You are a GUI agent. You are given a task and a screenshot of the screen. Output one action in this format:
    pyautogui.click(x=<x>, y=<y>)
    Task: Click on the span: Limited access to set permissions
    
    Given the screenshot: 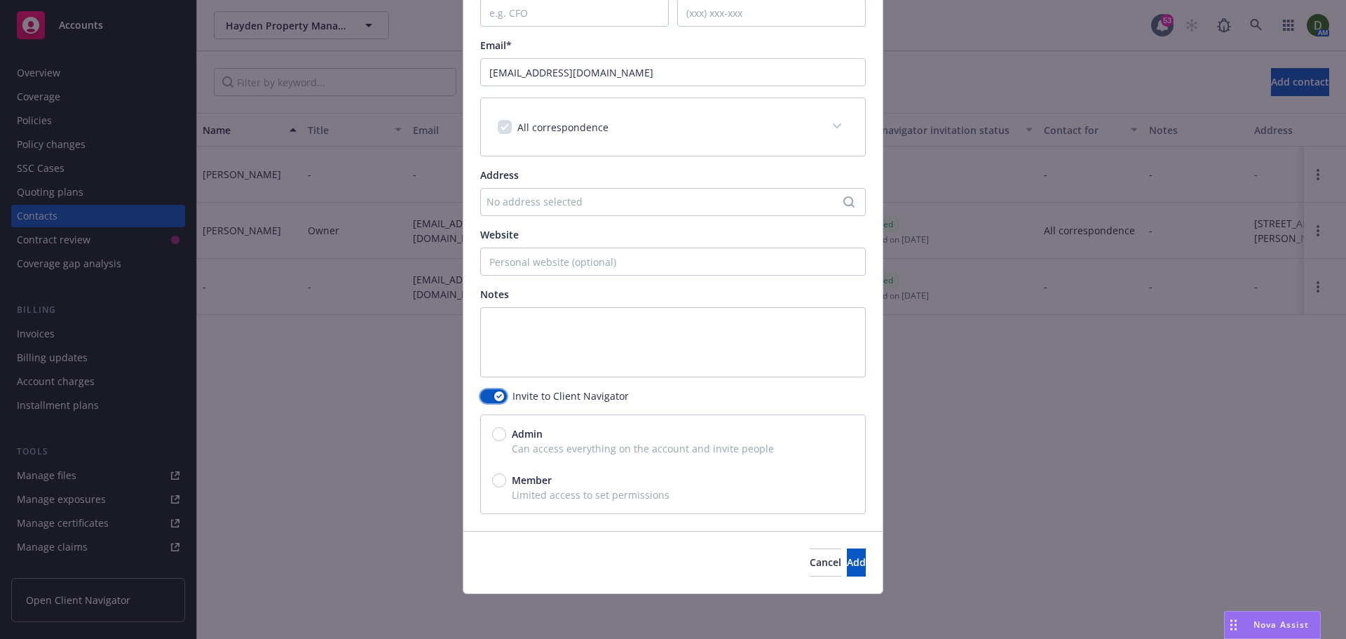 What is the action you would take?
    pyautogui.click(x=673, y=494)
    